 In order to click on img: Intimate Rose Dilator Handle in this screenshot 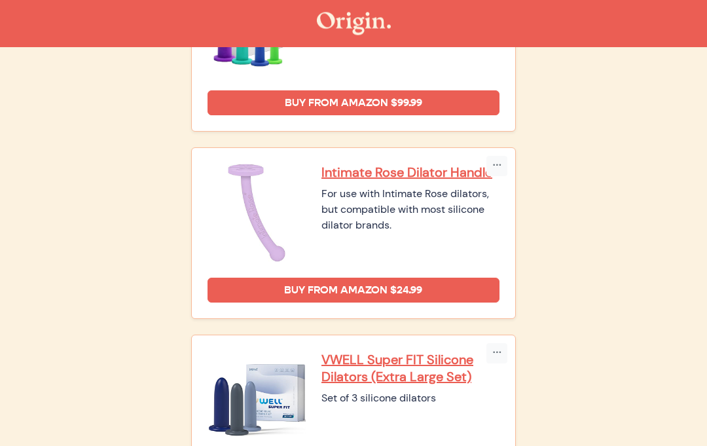, I will do `click(257, 213)`.